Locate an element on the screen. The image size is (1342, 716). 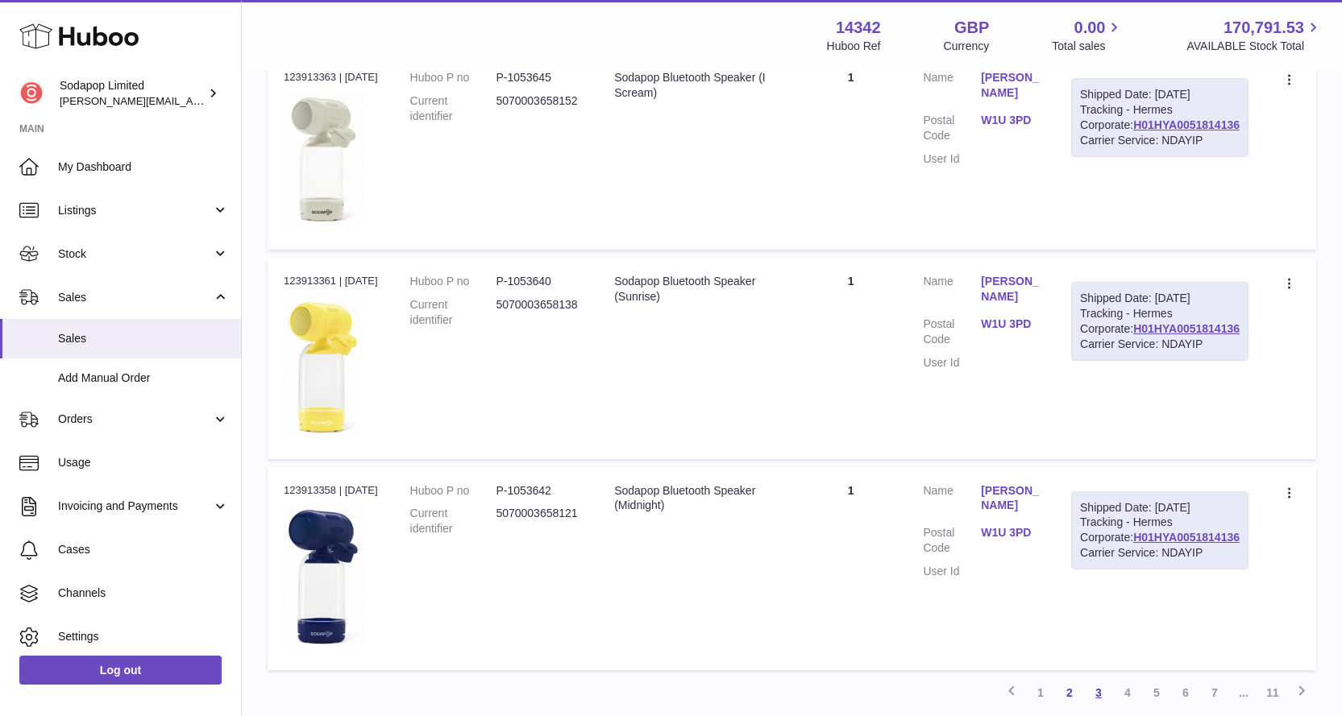
span: Channels is located at coordinates (143, 593).